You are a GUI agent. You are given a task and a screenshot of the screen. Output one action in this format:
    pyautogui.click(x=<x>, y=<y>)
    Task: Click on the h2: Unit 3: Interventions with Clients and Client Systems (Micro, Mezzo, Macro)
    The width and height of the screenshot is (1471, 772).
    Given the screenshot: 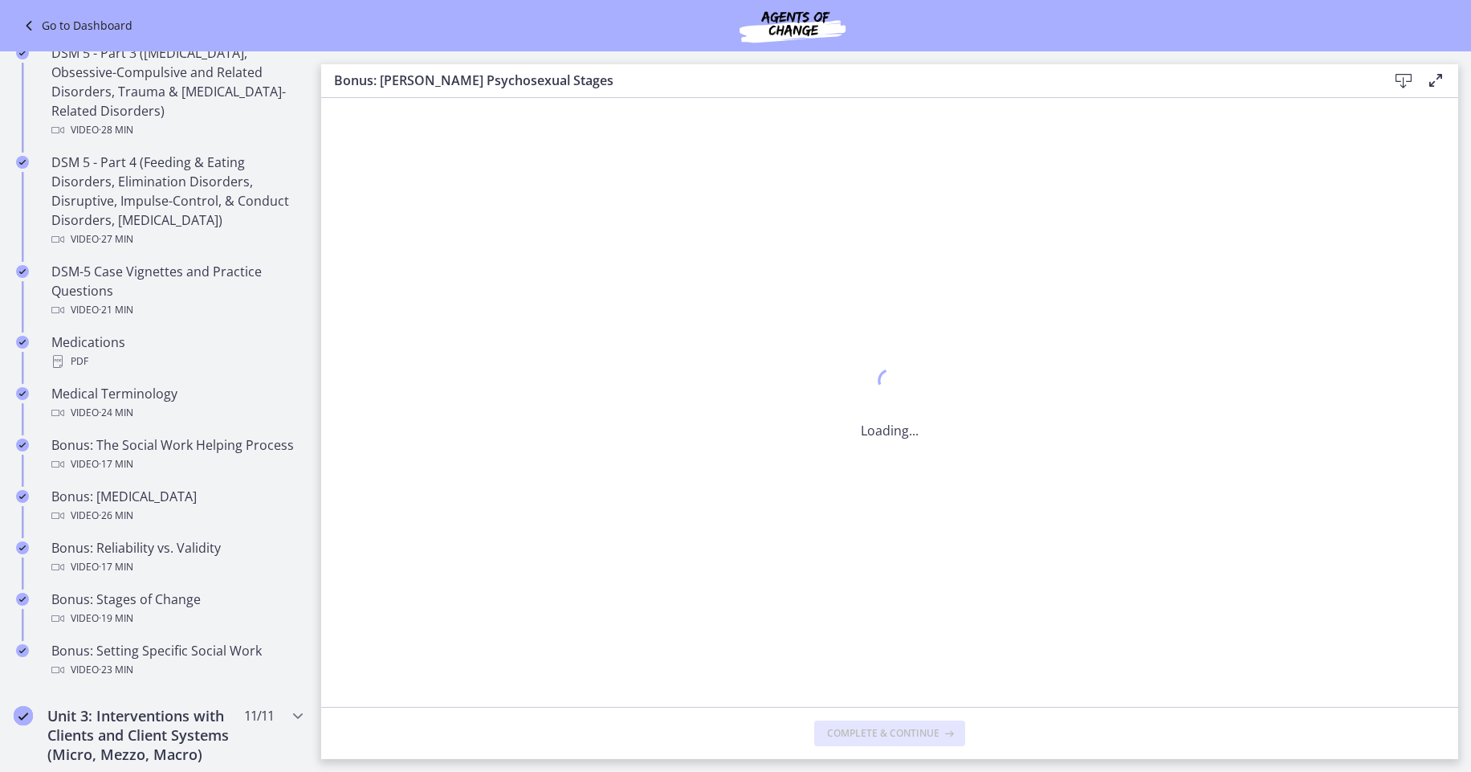 What is the action you would take?
    pyautogui.click(x=145, y=735)
    